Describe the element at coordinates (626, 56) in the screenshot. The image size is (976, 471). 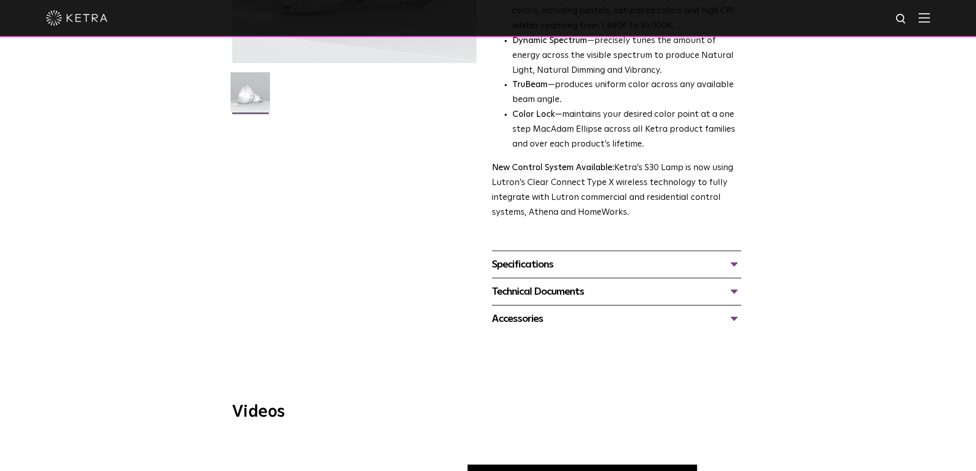
I see `li: —precisely tunes the amount of energy across the visible spectrum to produce Natural Light, Natur...` at that location.